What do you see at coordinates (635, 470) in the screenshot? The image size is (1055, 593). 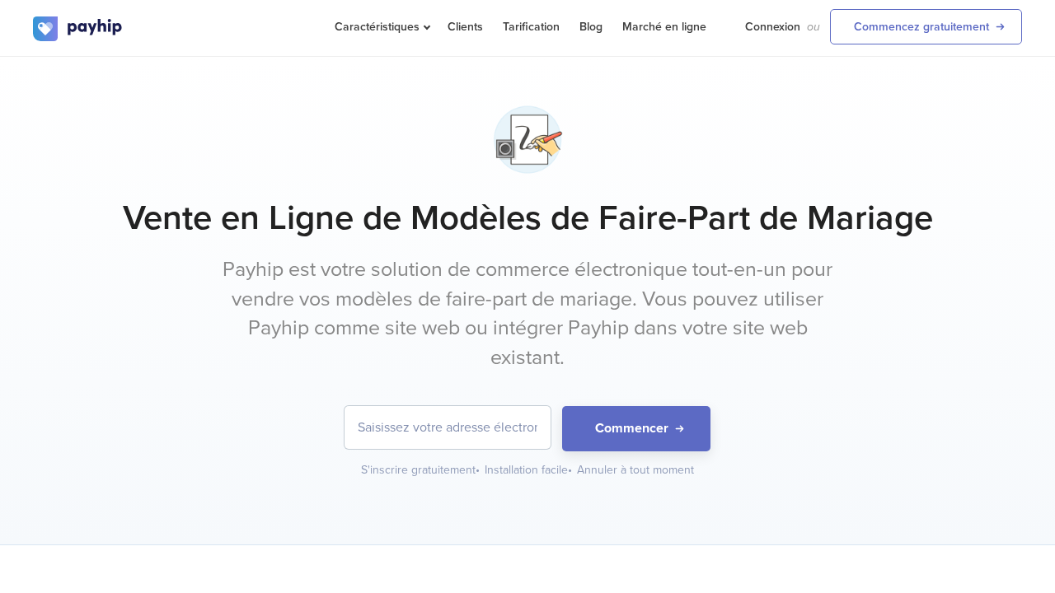 I see `div: Annuler à tout moment` at bounding box center [635, 470].